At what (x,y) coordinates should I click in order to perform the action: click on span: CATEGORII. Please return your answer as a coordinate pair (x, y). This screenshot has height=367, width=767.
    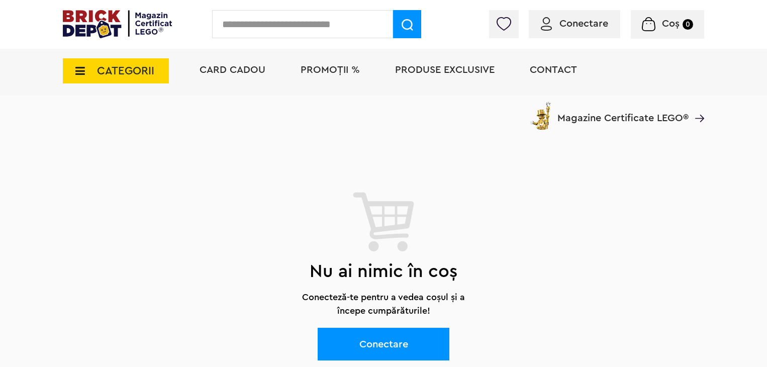
    Looking at the image, I should click on (126, 71).